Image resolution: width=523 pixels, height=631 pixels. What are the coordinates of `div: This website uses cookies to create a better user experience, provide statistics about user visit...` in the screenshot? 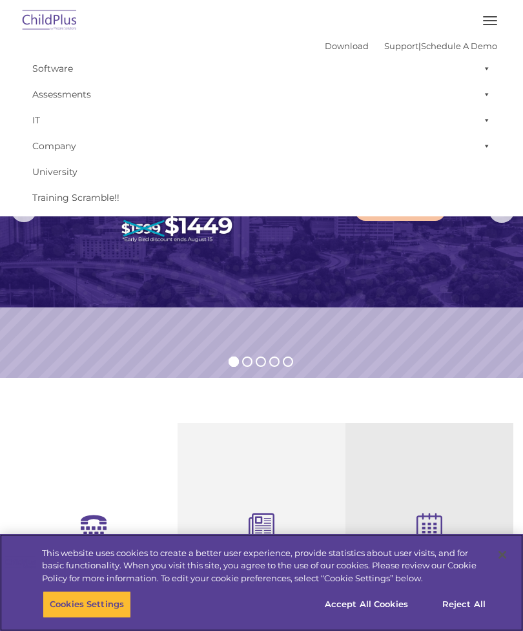 It's located at (264, 566).